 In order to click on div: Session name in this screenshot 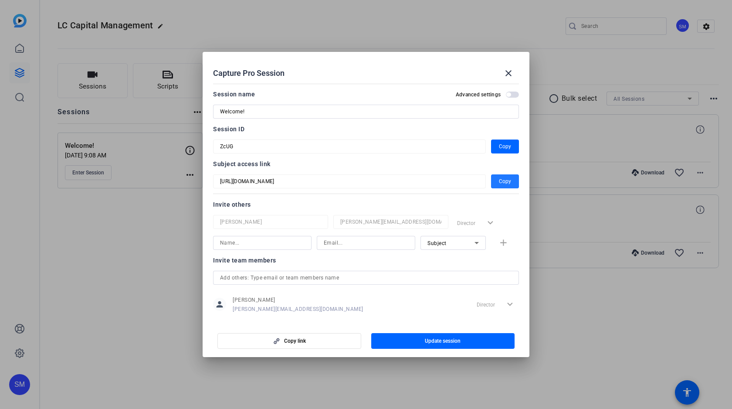, I will do `click(234, 94)`.